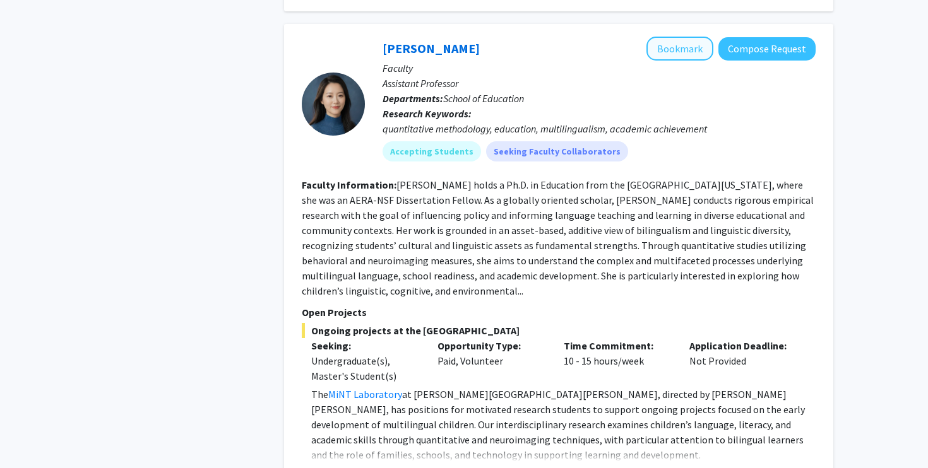 This screenshot has width=928, height=468. I want to click on p: Seeking:, so click(365, 346).